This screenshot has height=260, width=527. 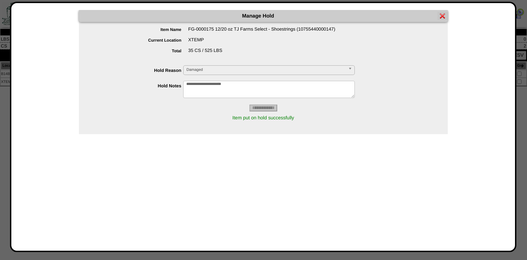 I want to click on div: 35 CS / 525 LBS, so click(x=270, y=53).